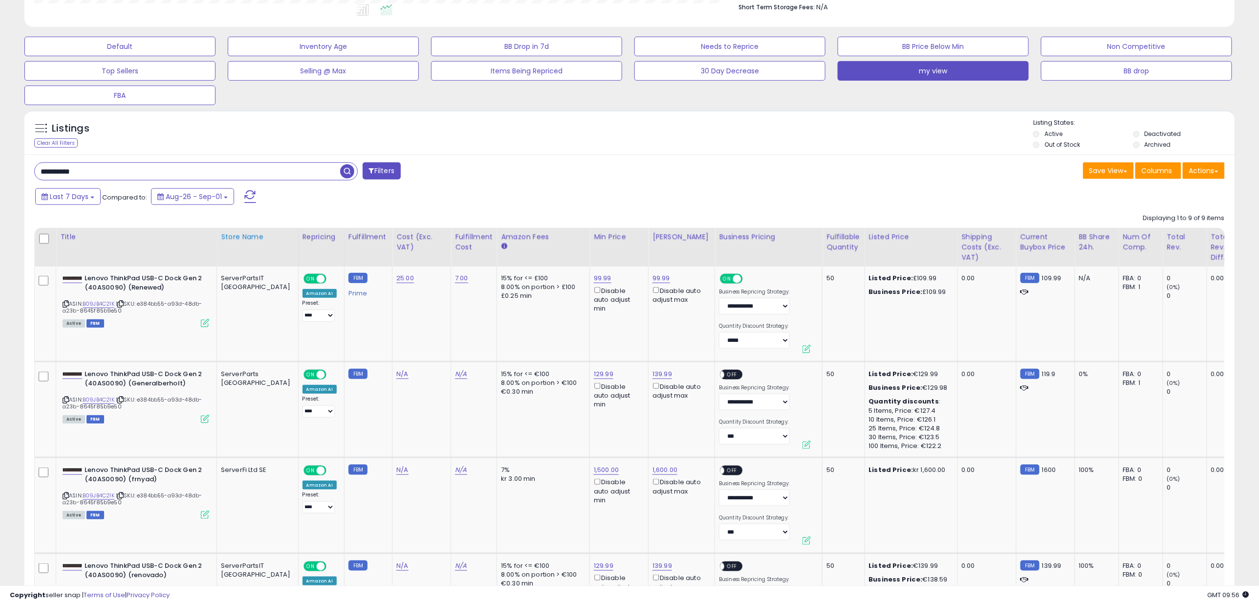 This screenshot has width=1259, height=605. I want to click on label: Deactivated, so click(1163, 133).